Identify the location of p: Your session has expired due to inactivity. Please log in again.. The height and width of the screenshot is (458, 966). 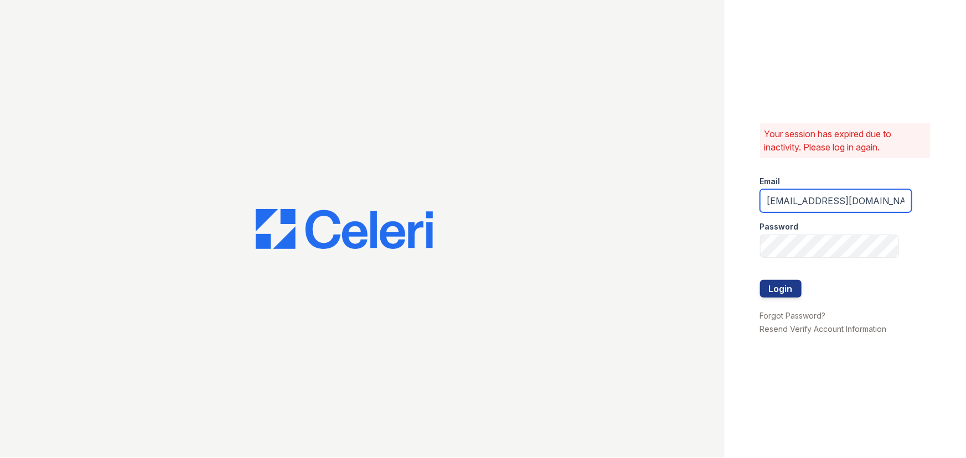
(845, 141).